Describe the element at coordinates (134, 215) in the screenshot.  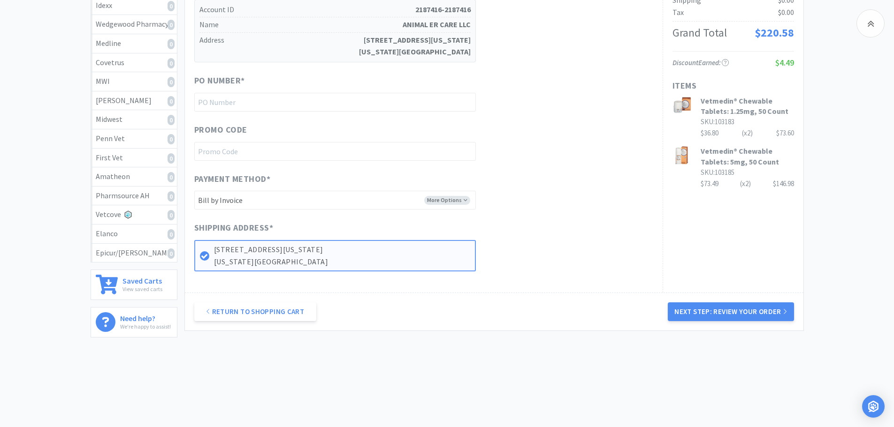
I see `div: Vetcove` at that location.